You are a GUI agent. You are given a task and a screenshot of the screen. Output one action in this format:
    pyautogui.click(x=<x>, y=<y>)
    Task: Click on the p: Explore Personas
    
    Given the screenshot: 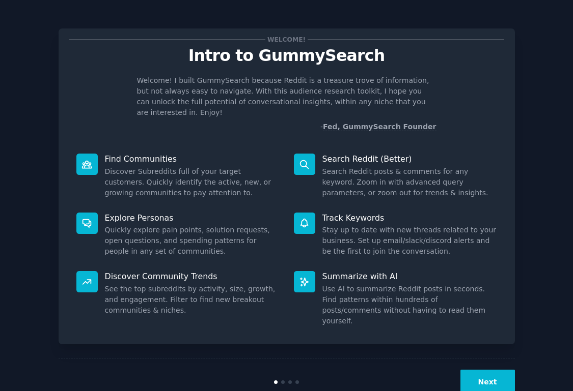 What is the action you would take?
    pyautogui.click(x=192, y=218)
    